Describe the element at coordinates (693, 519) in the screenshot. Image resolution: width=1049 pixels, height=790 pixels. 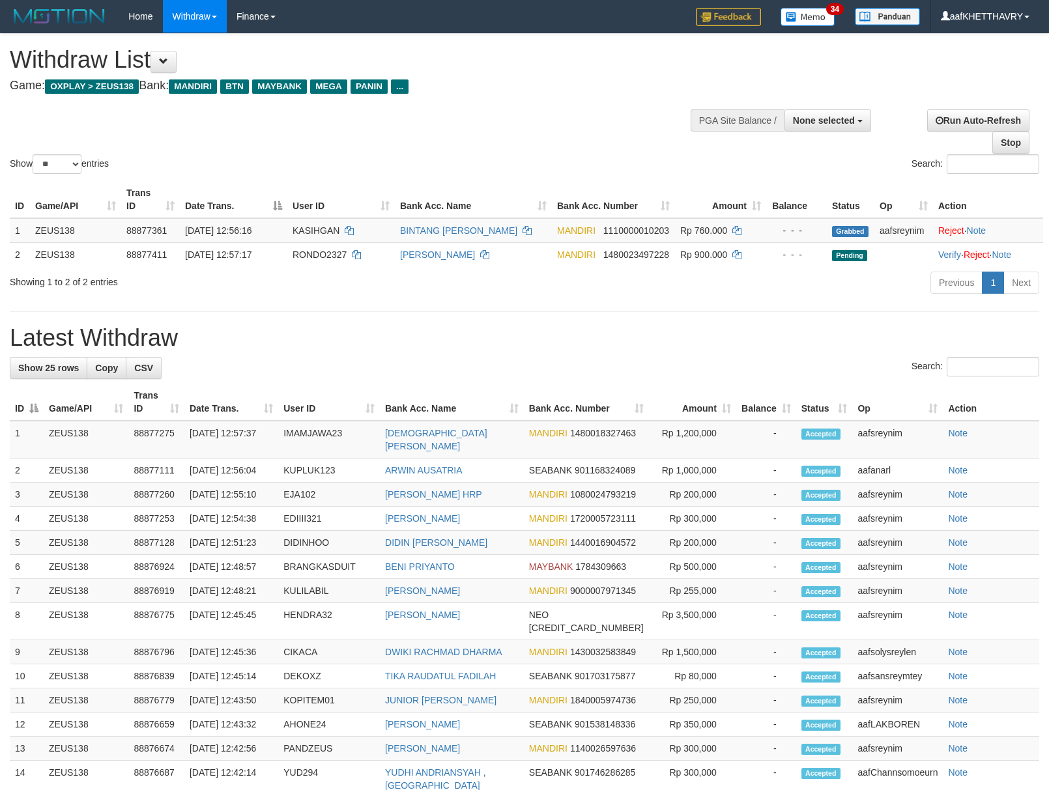
I see `td: Rp 300,000` at that location.